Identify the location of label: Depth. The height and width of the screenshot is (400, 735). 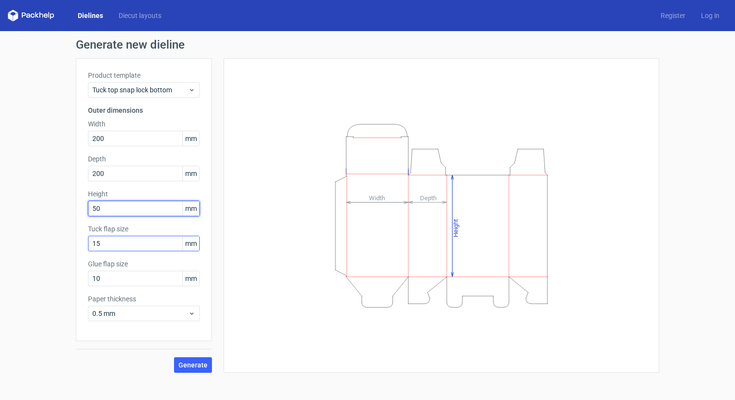
(144, 159).